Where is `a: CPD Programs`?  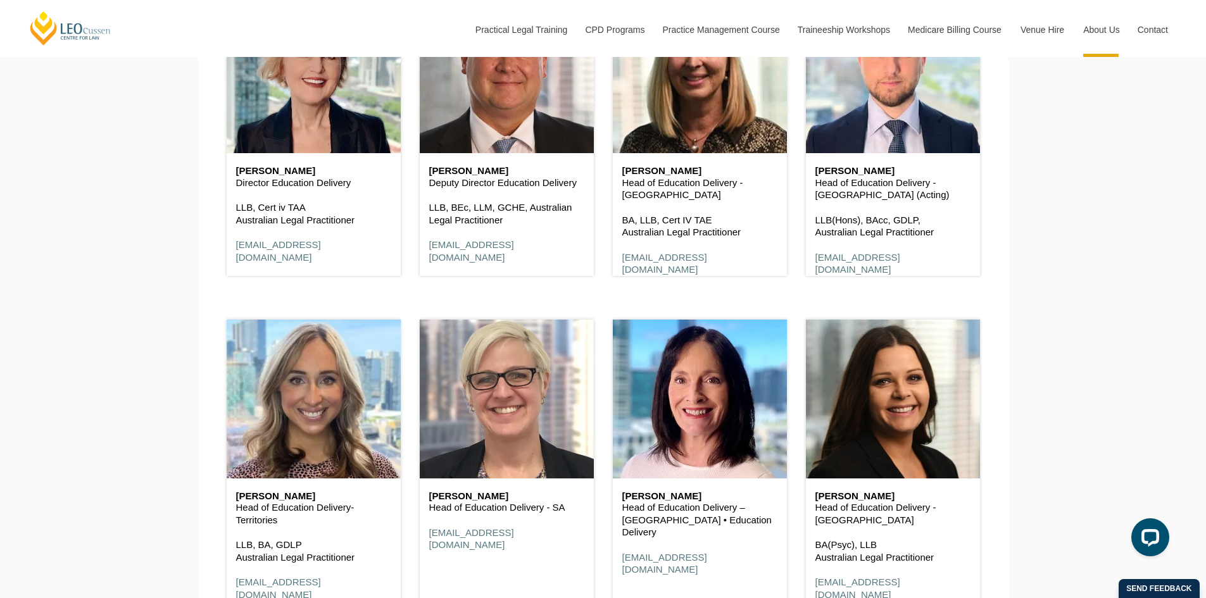
a: CPD Programs is located at coordinates (614, 30).